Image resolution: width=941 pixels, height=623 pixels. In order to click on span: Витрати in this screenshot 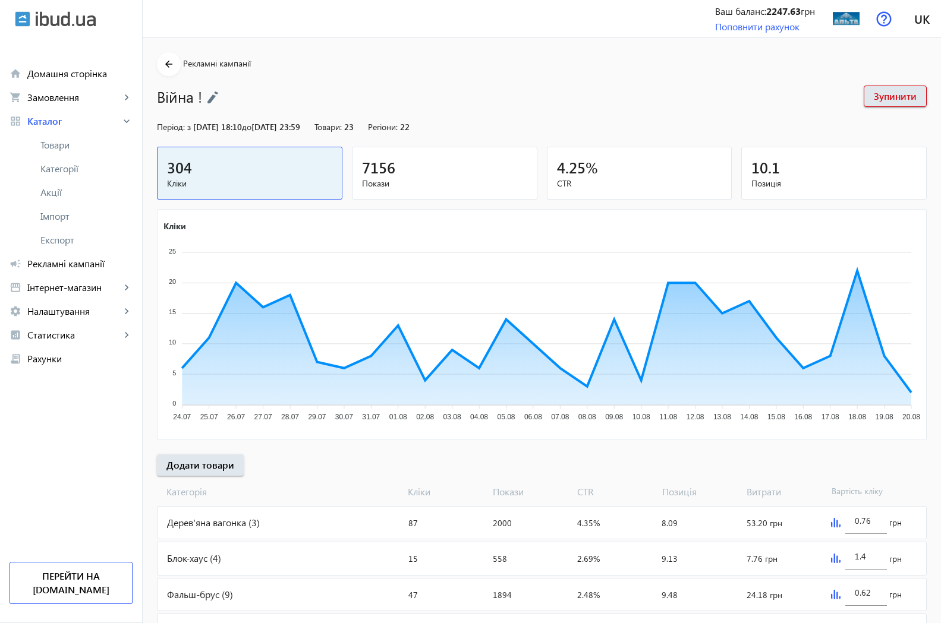, I will do `click(784, 492)`.